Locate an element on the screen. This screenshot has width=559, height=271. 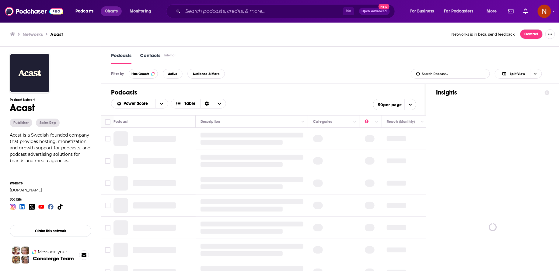
img: Sydney Profile is located at coordinates (16, 250).